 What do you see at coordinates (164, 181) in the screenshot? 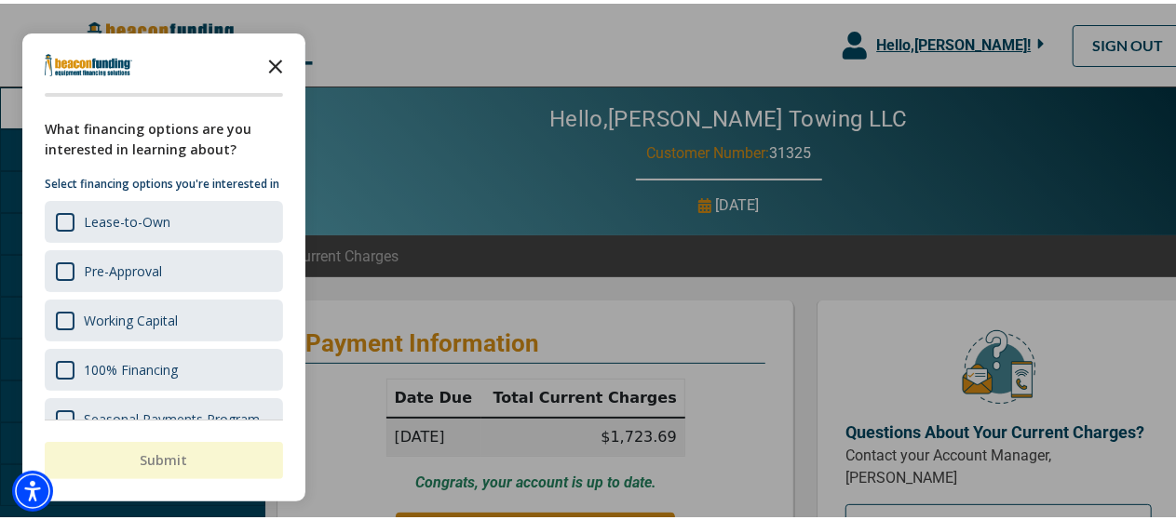
I see `p: Select financing options you're interested in` at bounding box center [164, 181].